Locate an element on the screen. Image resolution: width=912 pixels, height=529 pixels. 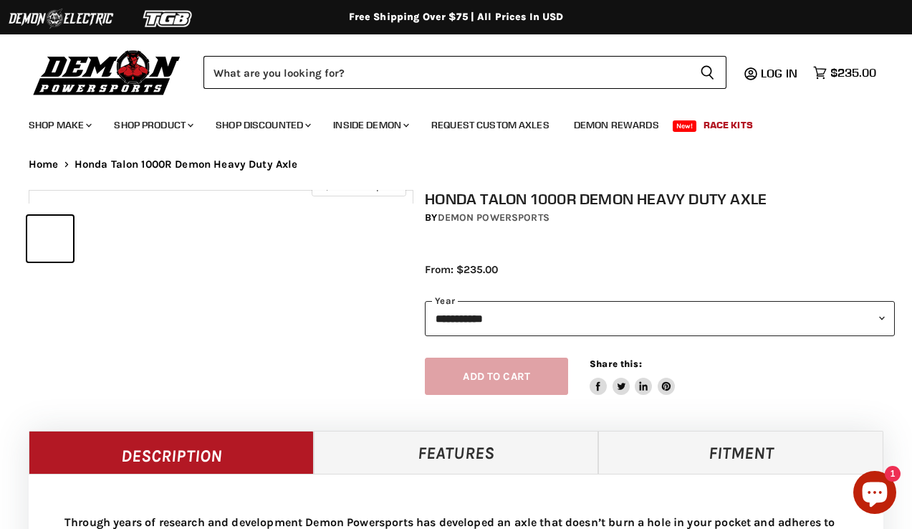
a: Shop Product is located at coordinates (153, 125).